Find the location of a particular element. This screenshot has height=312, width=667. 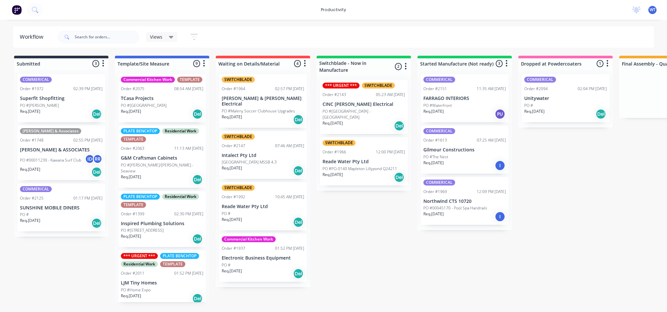

p: G&M Craftsman Cabinets is located at coordinates (162, 158).